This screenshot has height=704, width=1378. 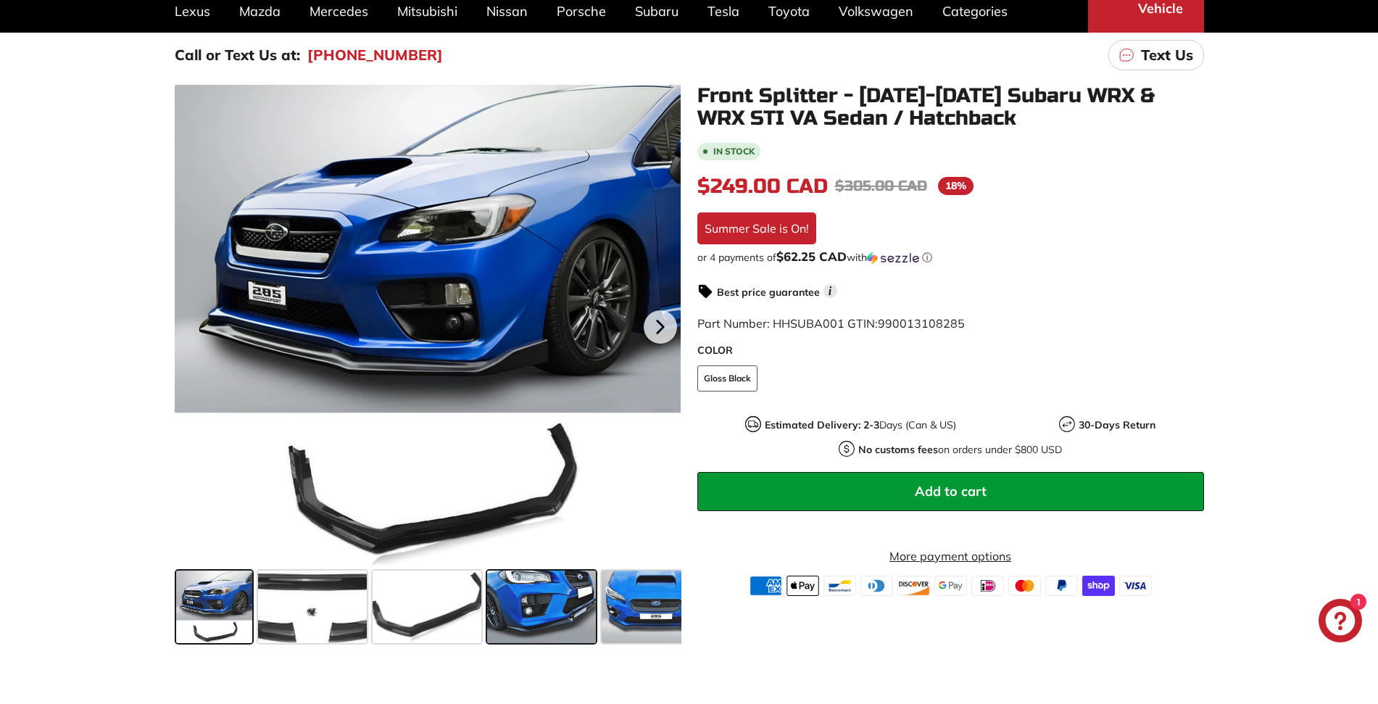 I want to click on p: on orders under $800 USD, so click(x=960, y=449).